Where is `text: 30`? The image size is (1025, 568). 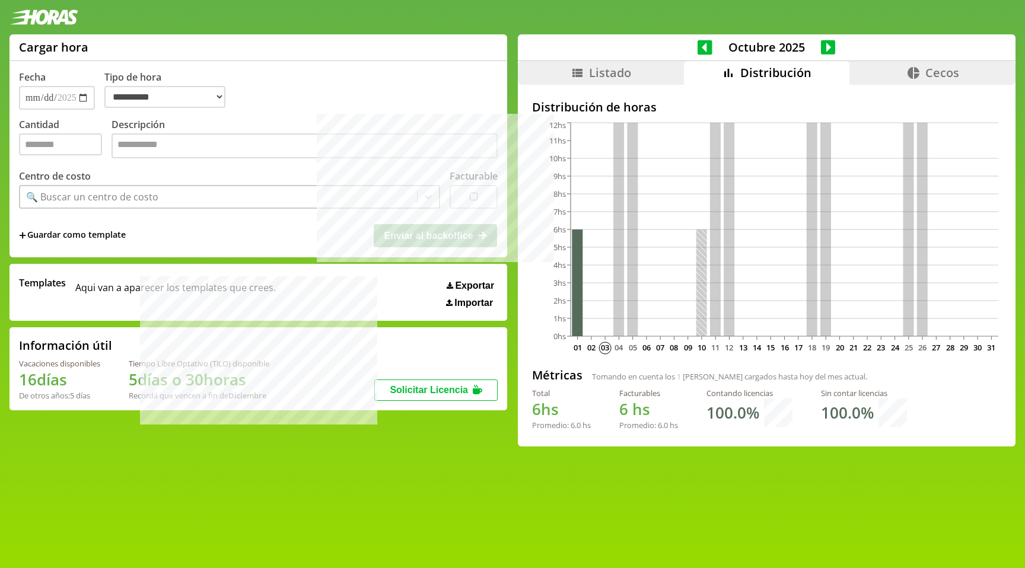 text: 30 is located at coordinates (977, 348).